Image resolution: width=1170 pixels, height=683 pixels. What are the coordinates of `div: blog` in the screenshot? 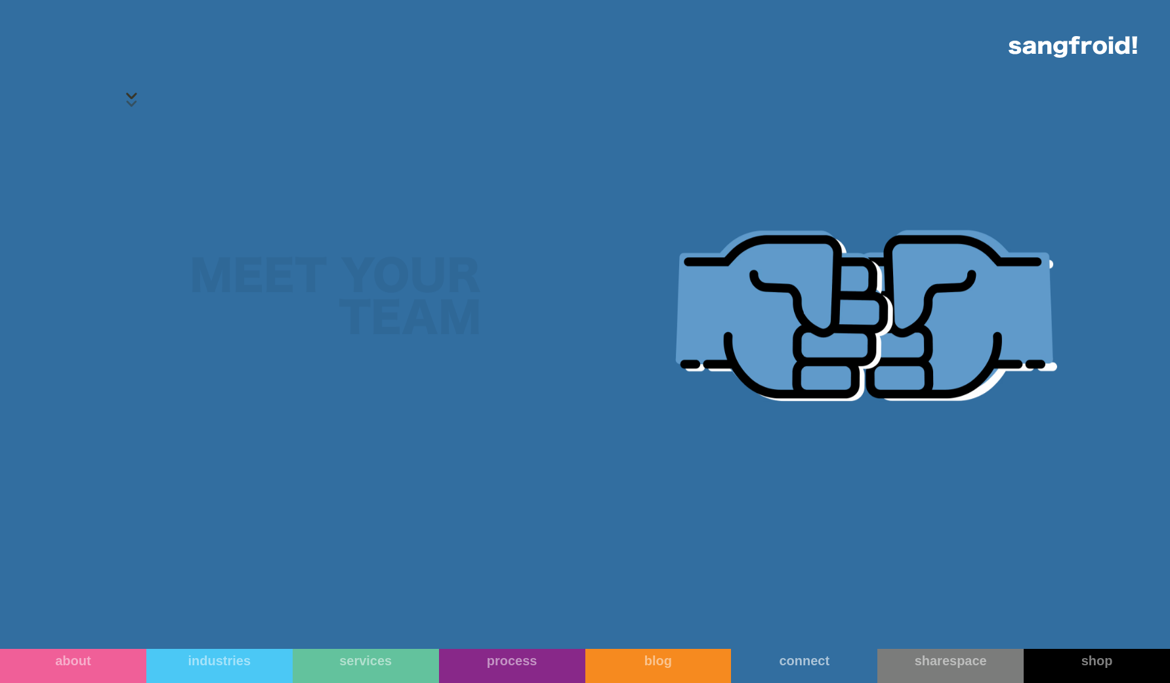 It's located at (658, 661).